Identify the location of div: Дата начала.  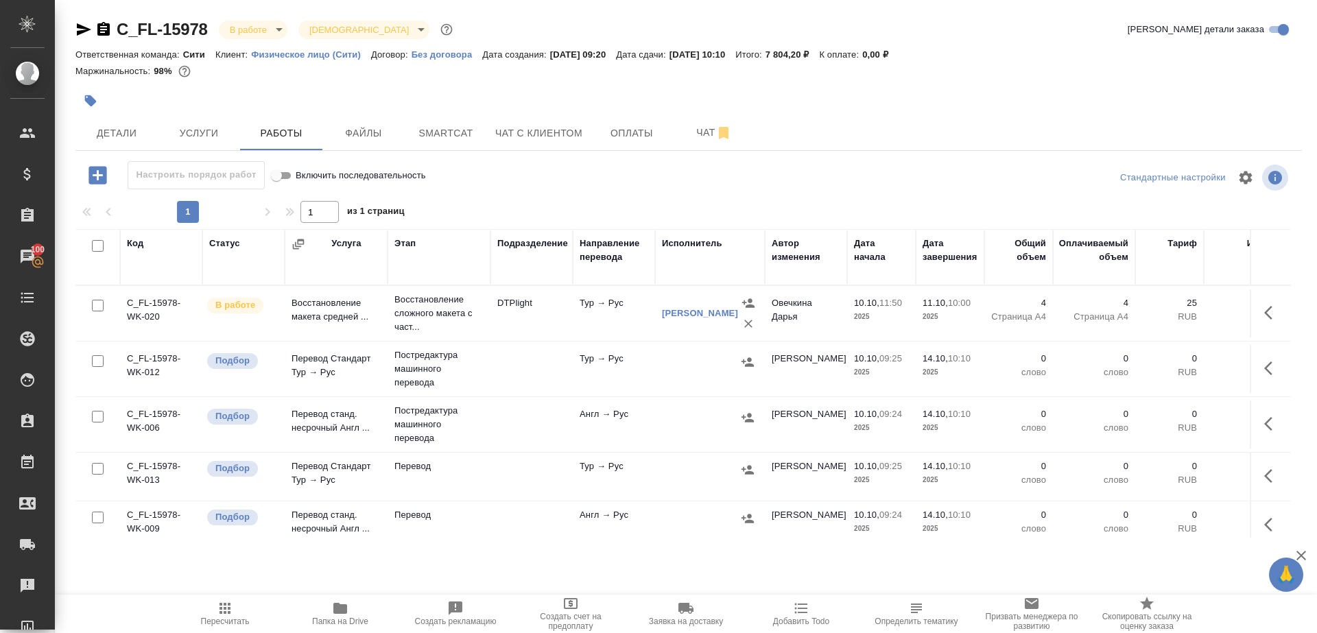
(881, 250).